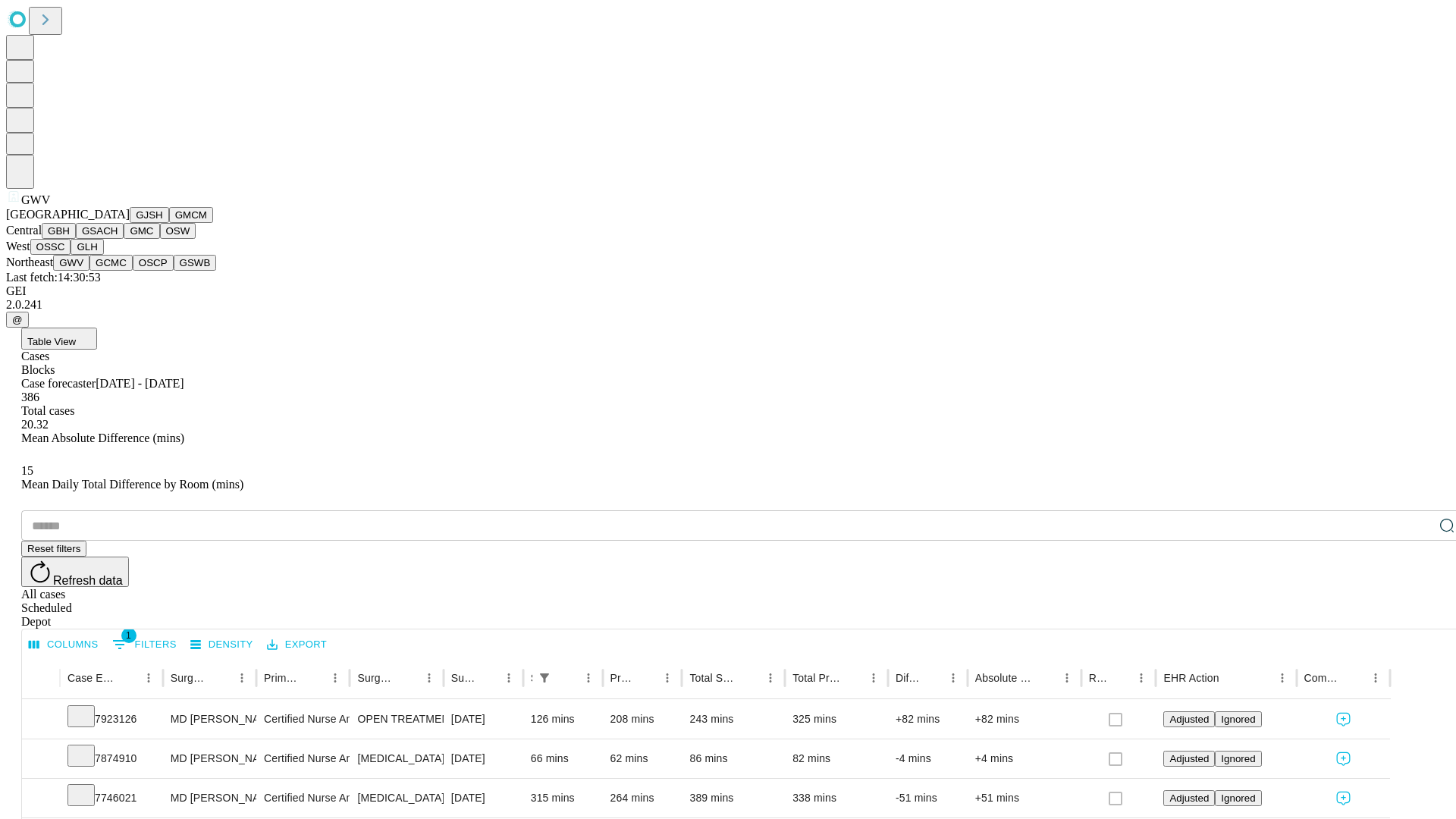  What do you see at coordinates (51, 247) in the screenshot?
I see `button: OSSC` at bounding box center [51, 247].